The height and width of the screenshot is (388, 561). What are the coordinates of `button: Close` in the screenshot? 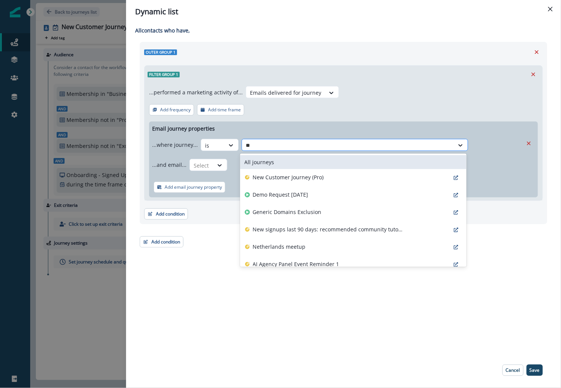 It's located at (550, 9).